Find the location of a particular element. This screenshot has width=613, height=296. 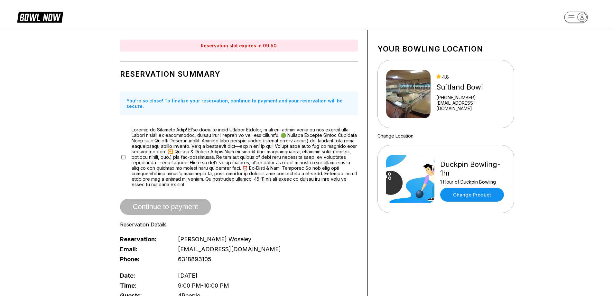

div: 1 Hour of Duckpin Bowling is located at coordinates (473, 182).